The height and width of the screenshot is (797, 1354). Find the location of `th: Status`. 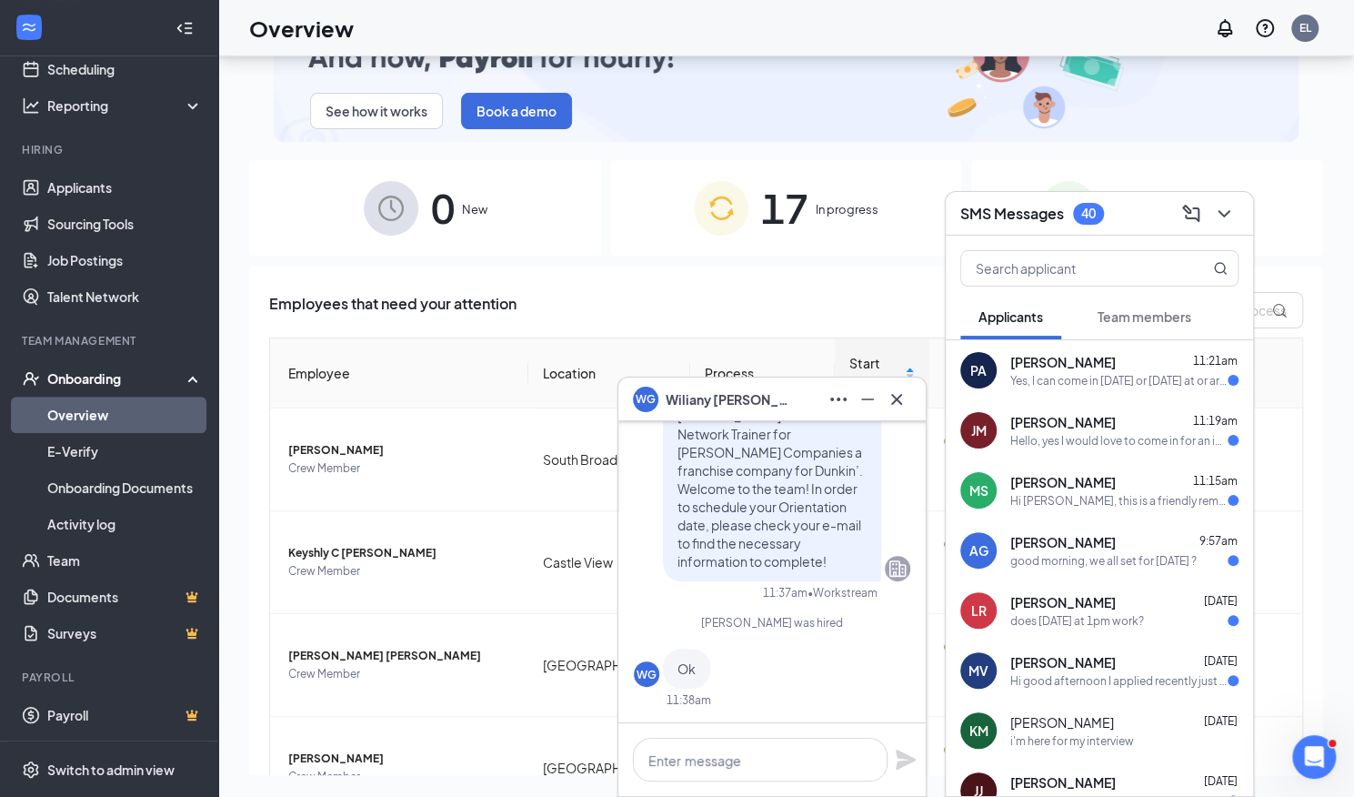

th: Status is located at coordinates (987, 373).